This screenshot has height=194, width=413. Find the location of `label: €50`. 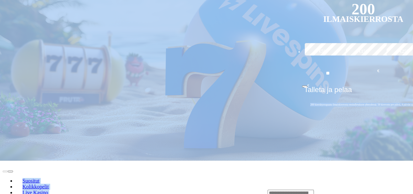

label: €50 is located at coordinates (323, 52).